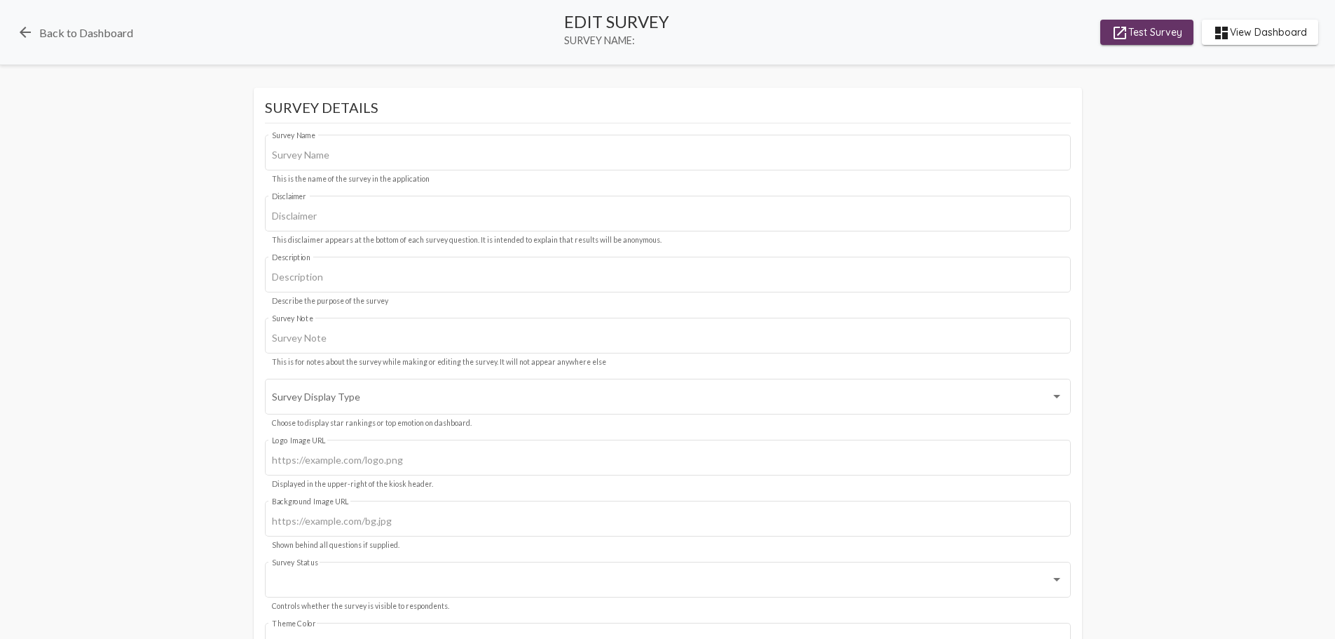  Describe the element at coordinates (336, 545) in the screenshot. I see `mat-hint: Shown behind all questions if supplied.` at that location.